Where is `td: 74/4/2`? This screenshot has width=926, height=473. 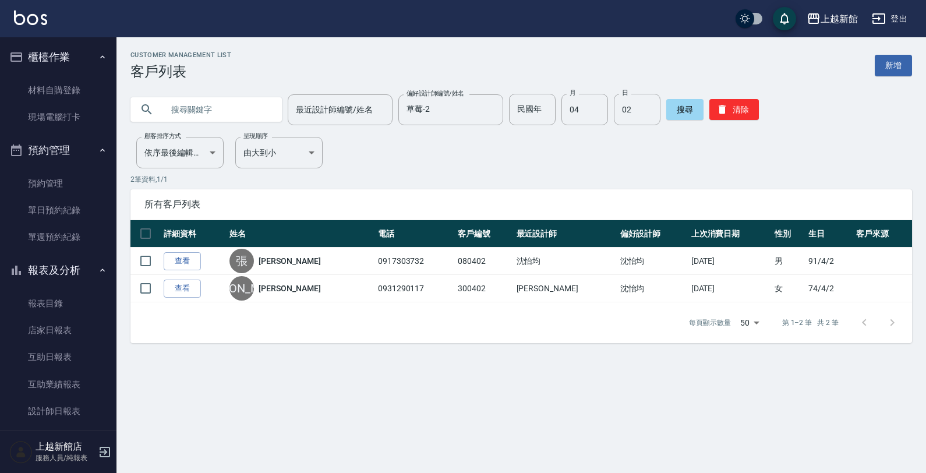
td: 74/4/2 is located at coordinates (829, 288).